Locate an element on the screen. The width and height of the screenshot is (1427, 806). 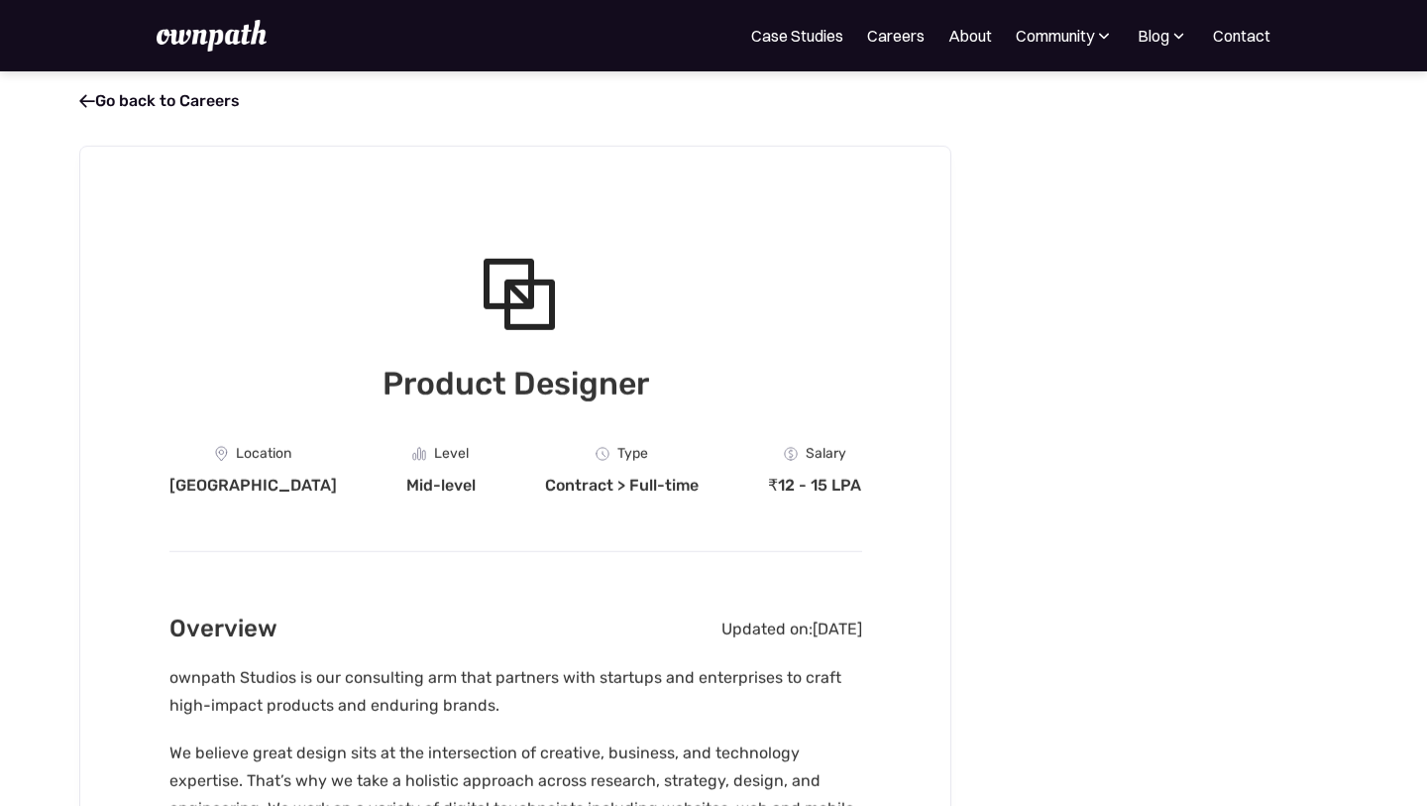
h2: Overview is located at coordinates (223, 628).